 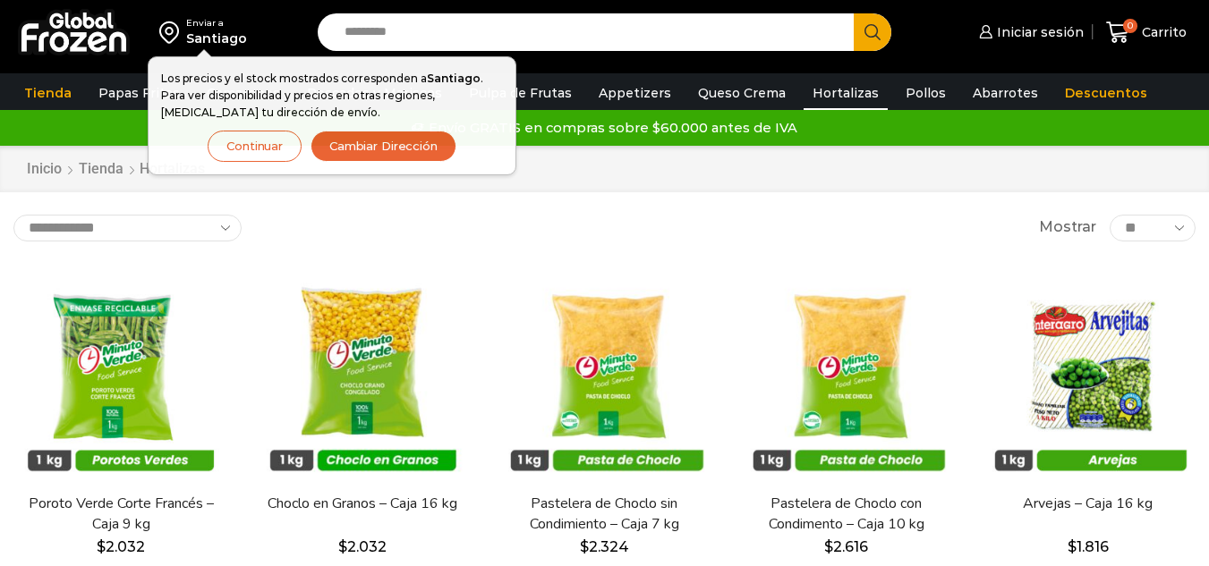 What do you see at coordinates (520, 93) in the screenshot?
I see `a: Pulpa de Frutas` at bounding box center [520, 93].